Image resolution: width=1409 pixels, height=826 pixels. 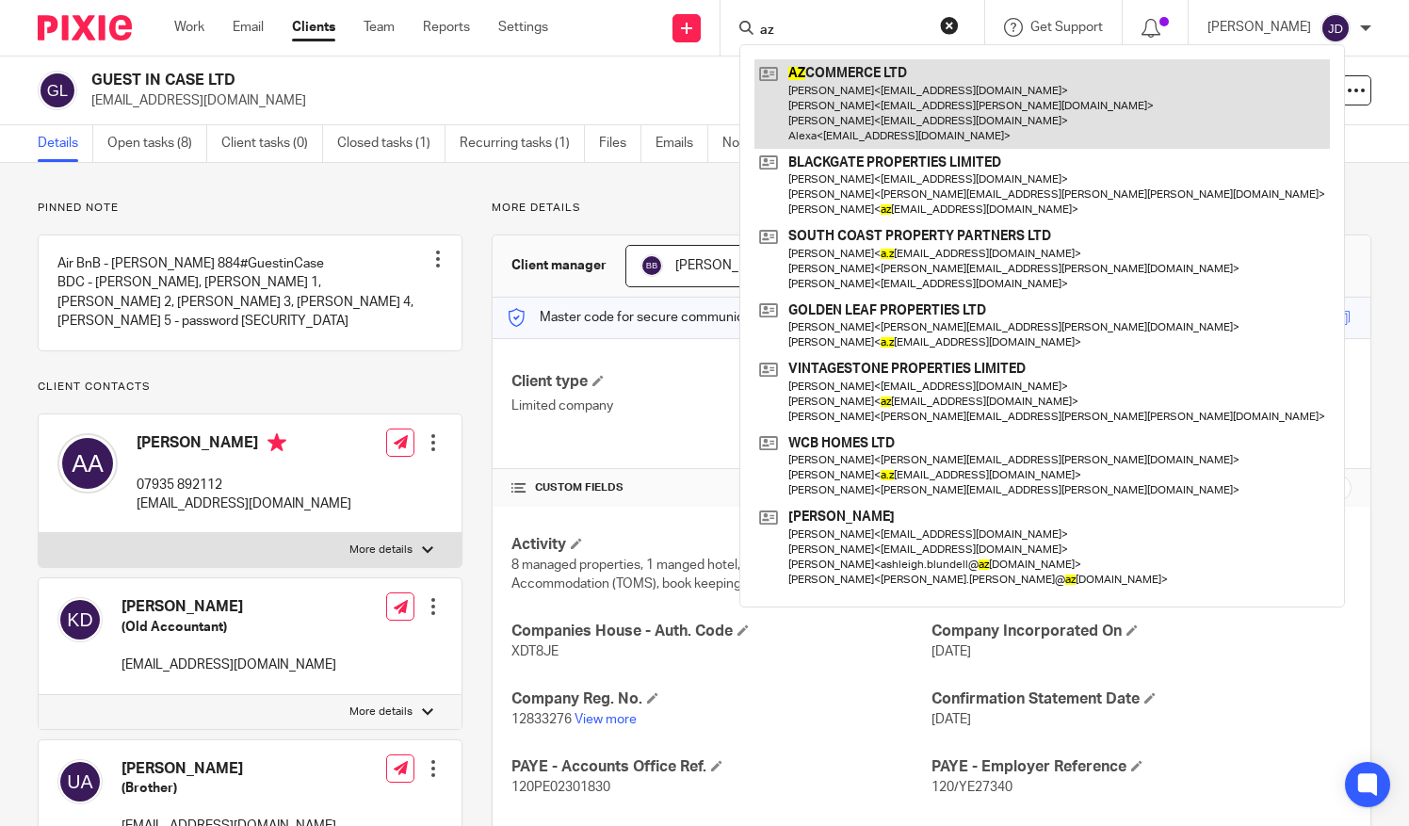 What do you see at coordinates (229, 627) in the screenshot?
I see `h5: (Old Accountant)` at bounding box center [229, 627].